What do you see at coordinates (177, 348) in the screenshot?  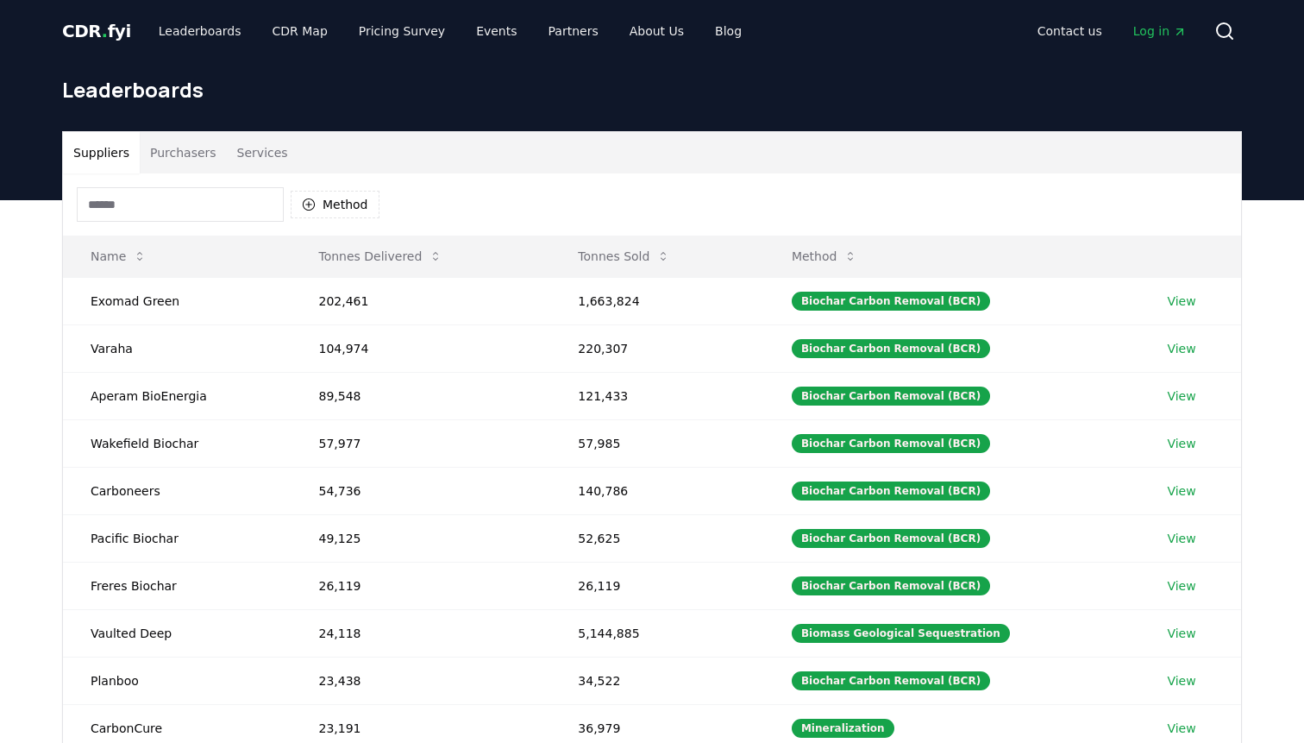 I see `td: Varaha` at bounding box center [177, 348].